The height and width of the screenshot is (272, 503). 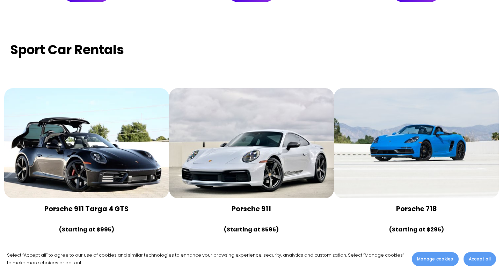 What do you see at coordinates (251, 229) in the screenshot?
I see `strong: (Starting at $595)` at bounding box center [251, 229].